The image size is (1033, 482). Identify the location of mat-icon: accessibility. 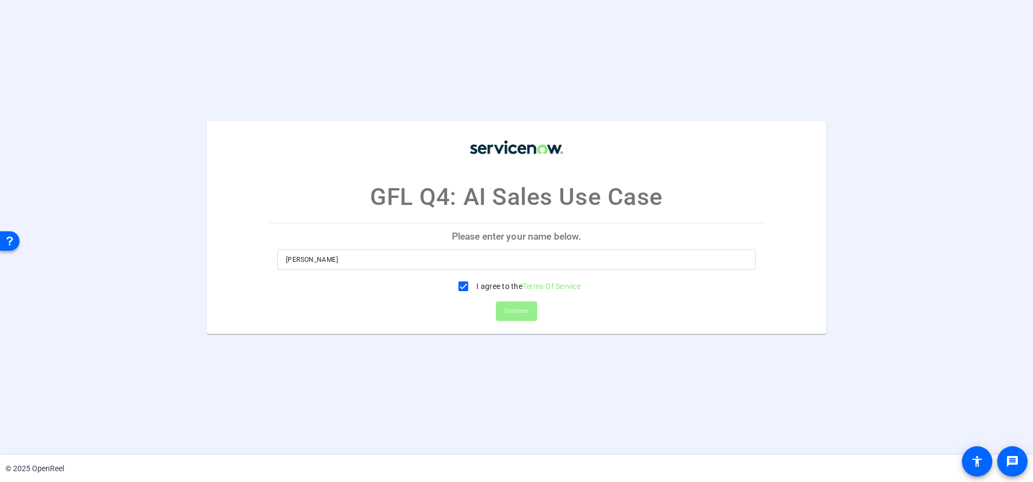
(977, 462).